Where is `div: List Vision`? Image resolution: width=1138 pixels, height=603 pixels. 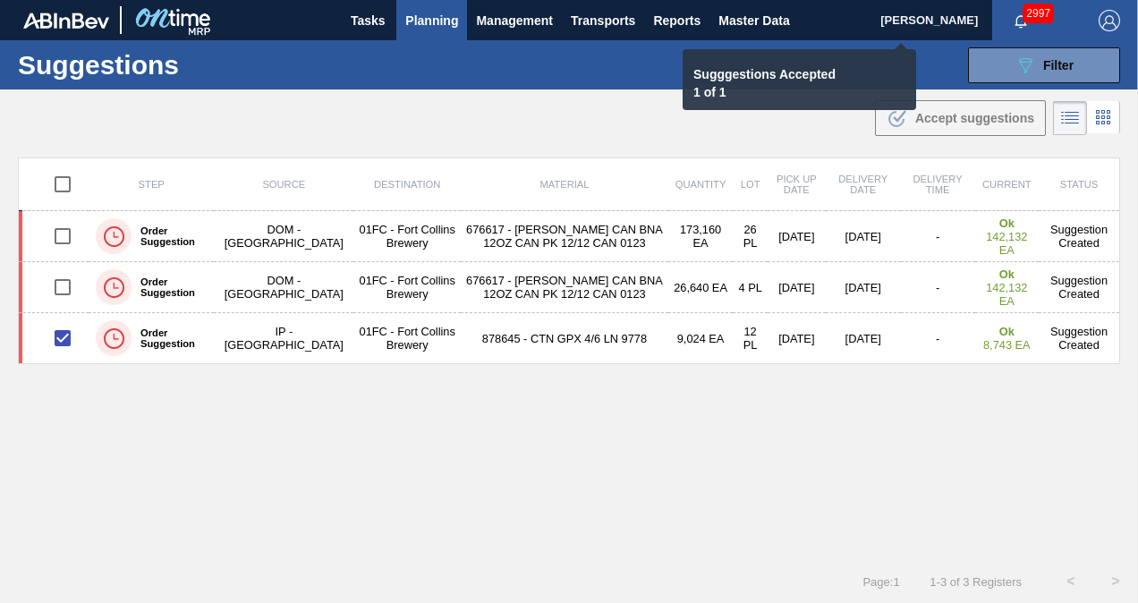 div: List Vision is located at coordinates (1070, 118).